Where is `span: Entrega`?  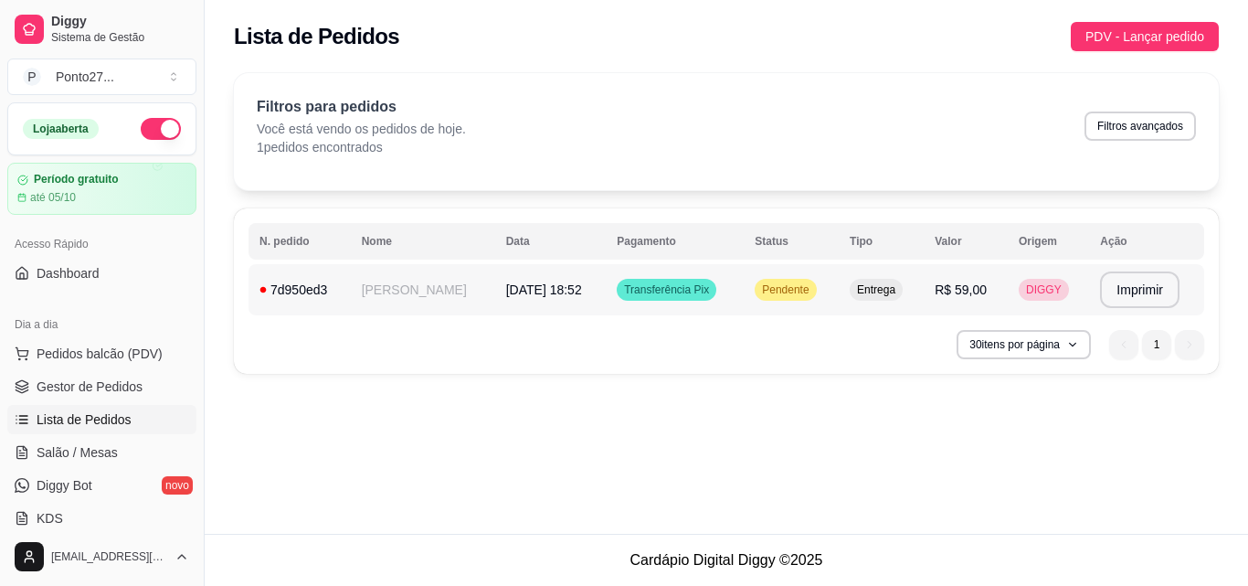 span: Entrega is located at coordinates (876, 290).